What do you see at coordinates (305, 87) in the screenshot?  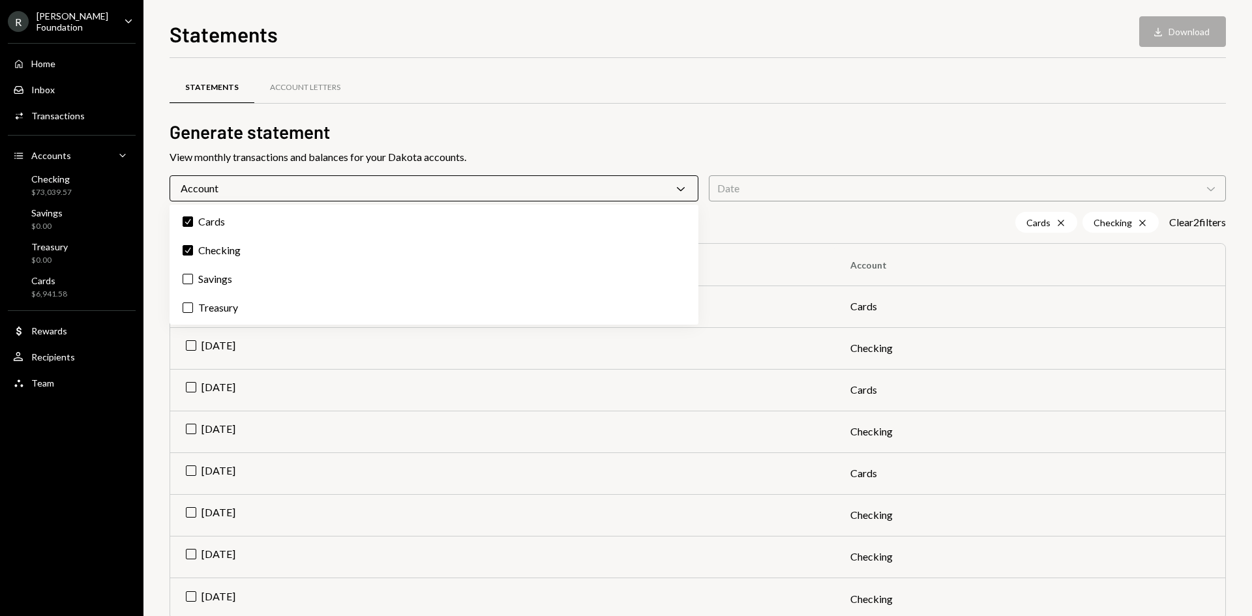 I see `div: Account Letters` at bounding box center [305, 87].